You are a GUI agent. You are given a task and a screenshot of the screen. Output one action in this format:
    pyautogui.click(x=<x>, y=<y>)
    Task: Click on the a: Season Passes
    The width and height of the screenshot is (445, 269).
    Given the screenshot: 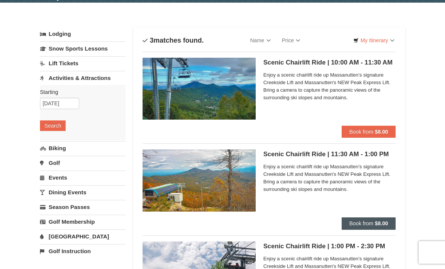 What is the action you would take?
    pyautogui.click(x=83, y=207)
    